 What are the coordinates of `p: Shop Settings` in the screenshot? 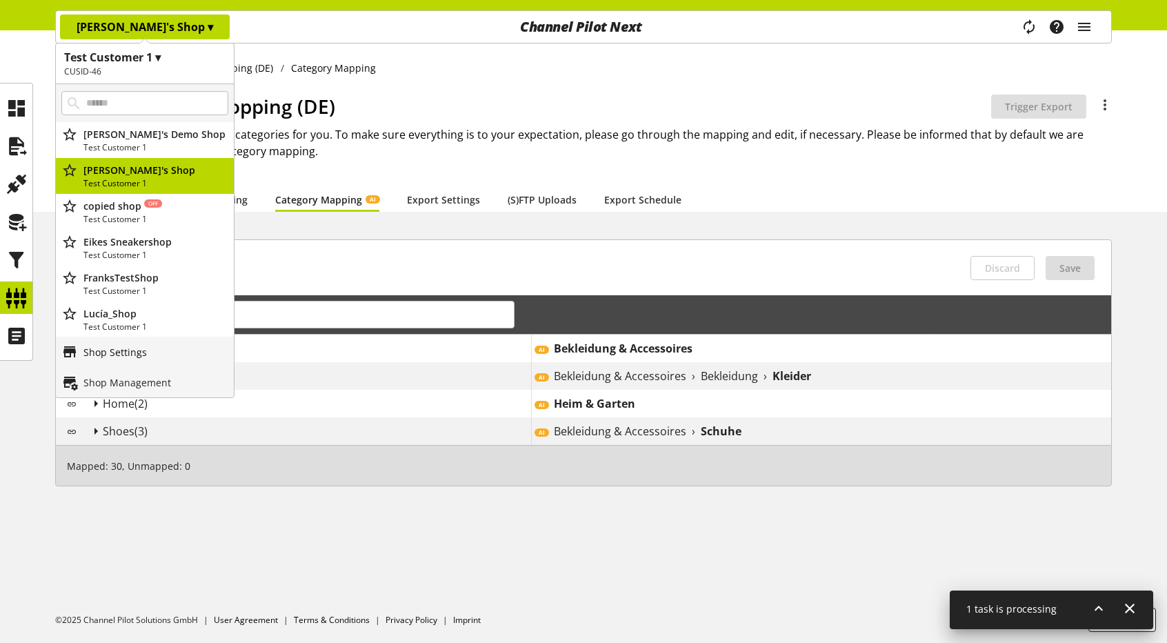 It's located at (115, 352).